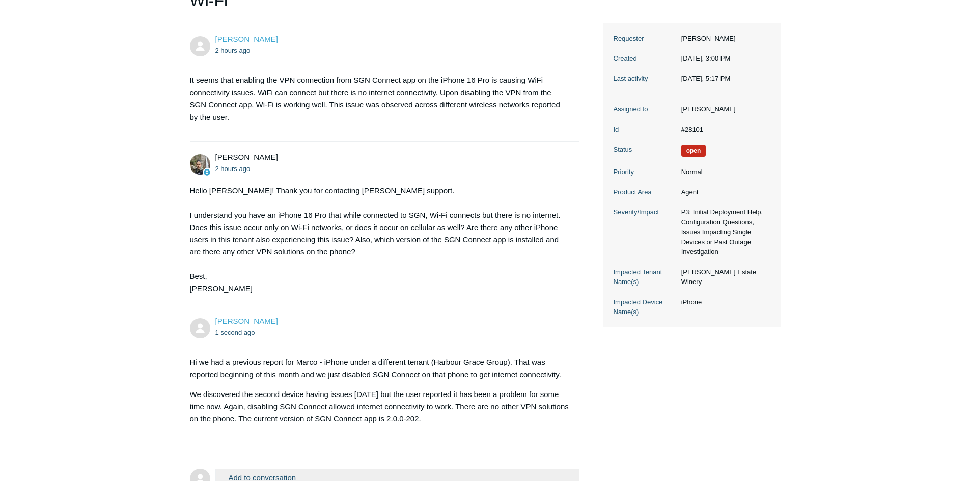 This screenshot has width=970, height=481. Describe the element at coordinates (645, 277) in the screenshot. I see `dt: Impacted Tenant Name(s)` at that location.